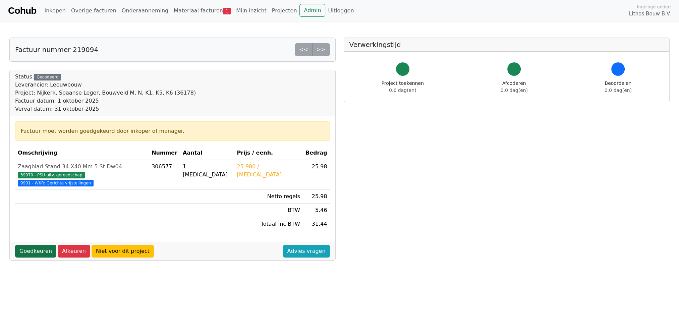  Describe the element at coordinates (507, 45) in the screenshot. I see `h5: Verwerkingstijd` at that location.